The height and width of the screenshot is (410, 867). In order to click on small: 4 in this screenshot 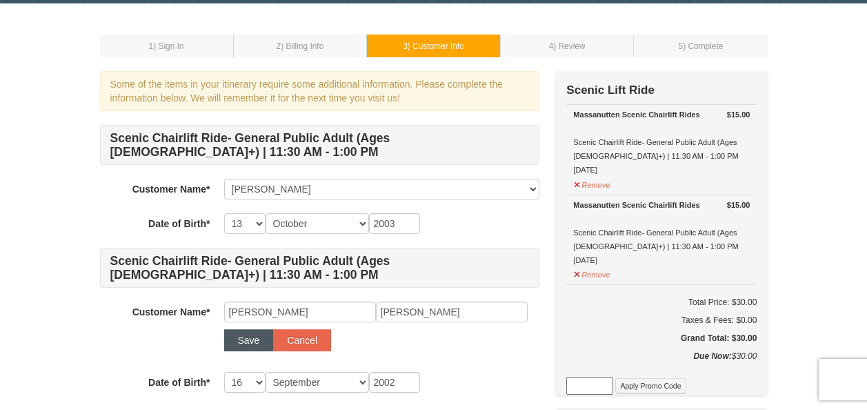, I will do `click(567, 46)`.